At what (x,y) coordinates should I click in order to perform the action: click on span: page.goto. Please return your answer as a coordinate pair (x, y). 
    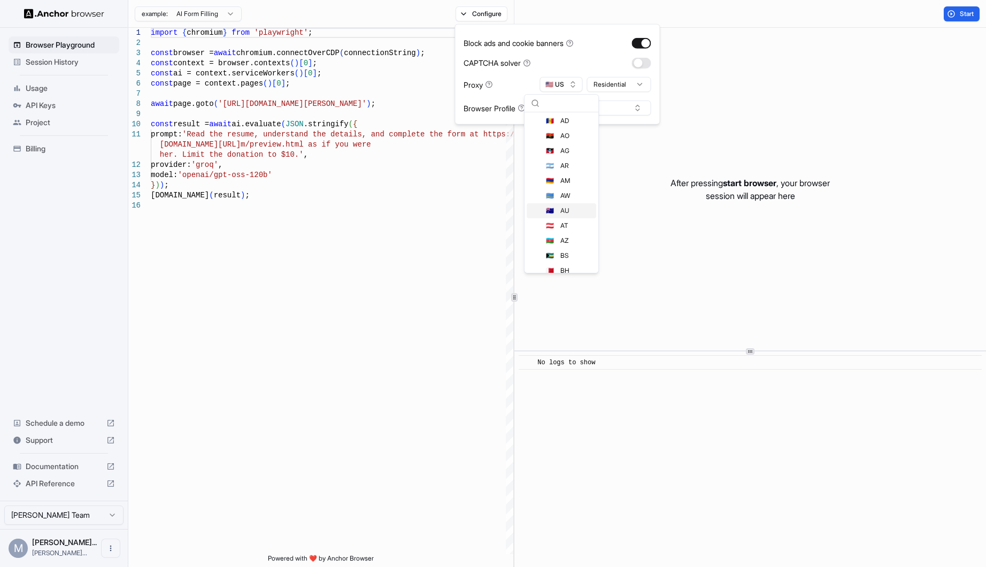
    Looking at the image, I should click on (194, 104).